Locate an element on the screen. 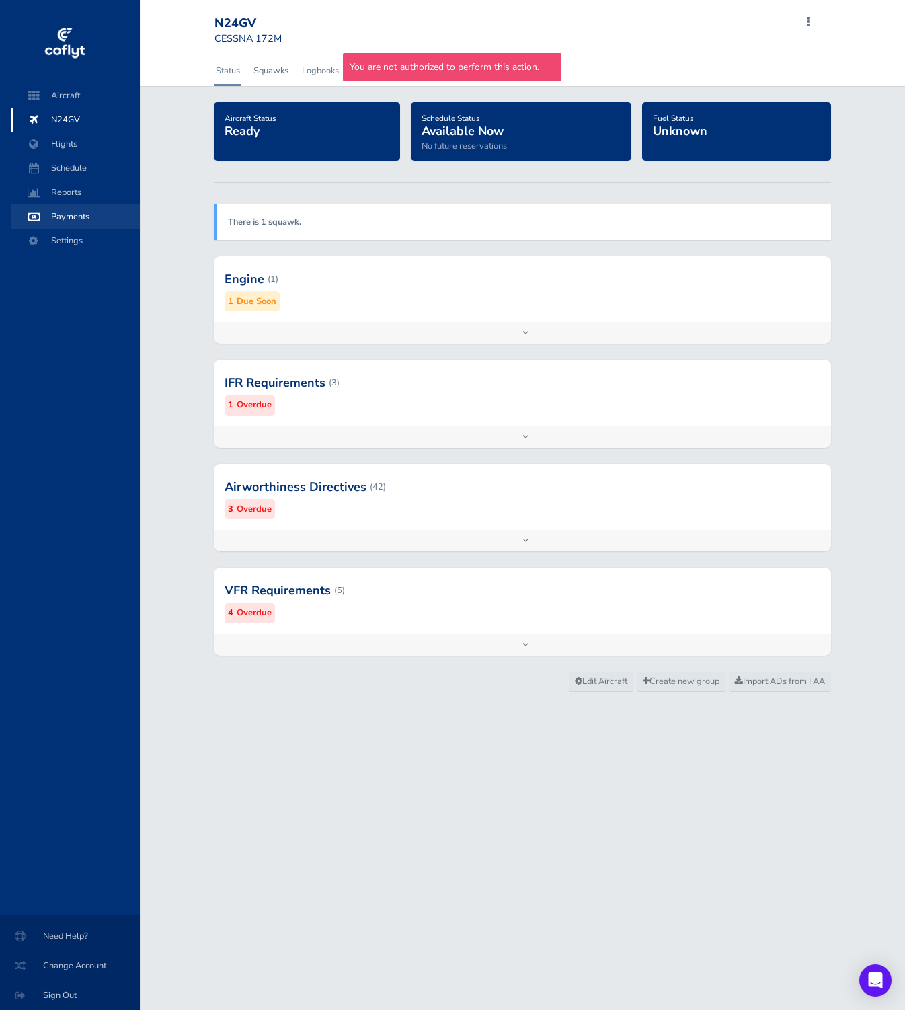  span: Schedule is located at coordinates (75, 168).